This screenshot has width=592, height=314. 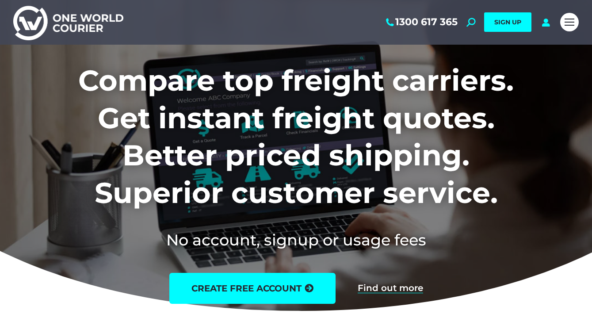 What do you see at coordinates (253, 288) in the screenshot?
I see `a: create free account` at bounding box center [253, 288].